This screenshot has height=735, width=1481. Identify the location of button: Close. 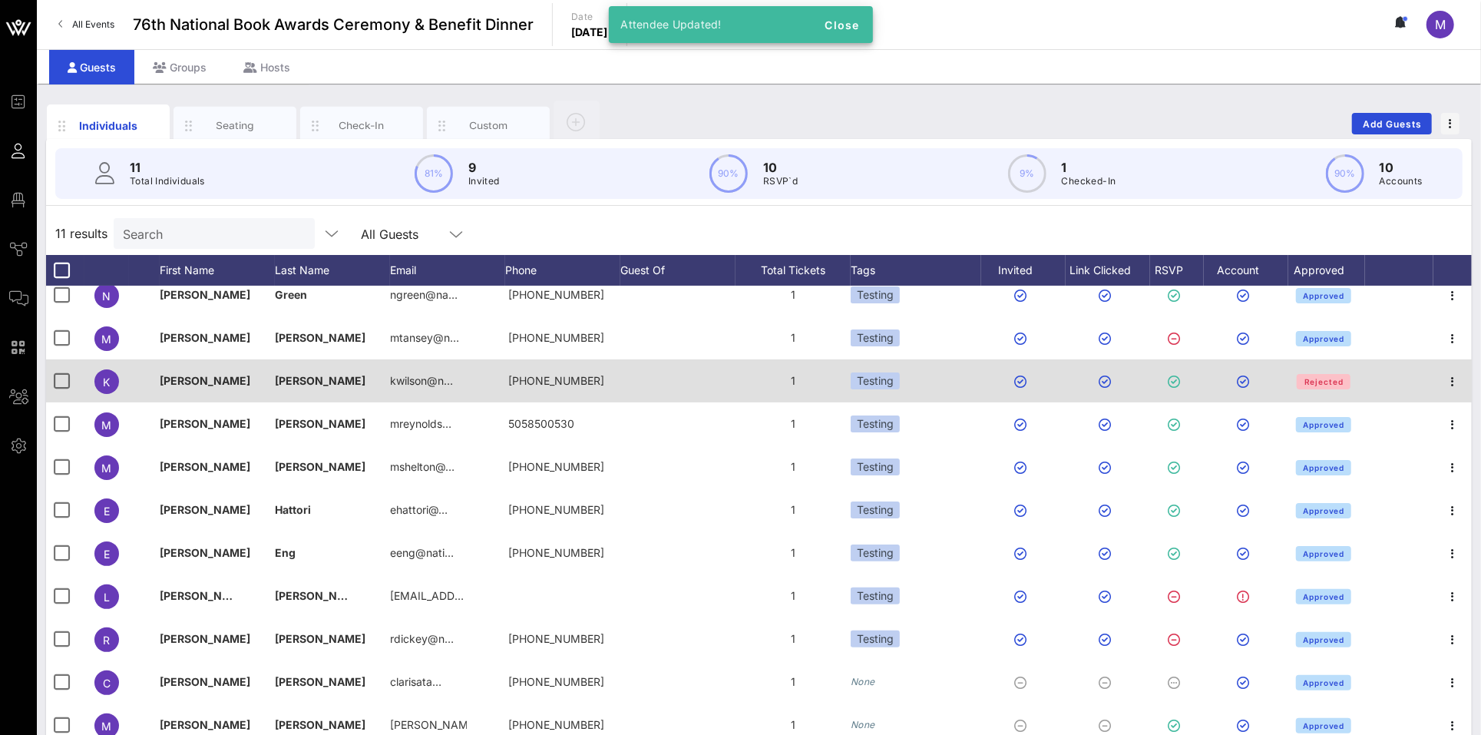
(842, 25).